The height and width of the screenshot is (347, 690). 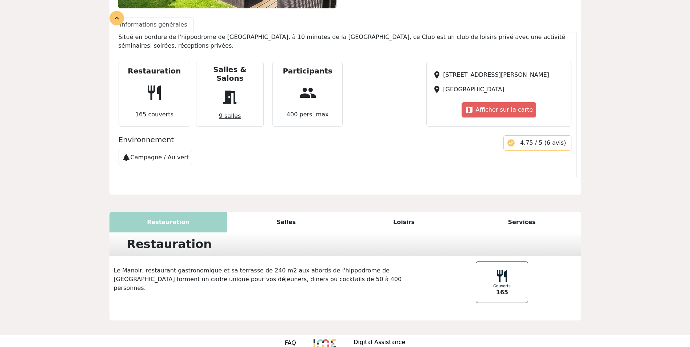 I want to click on span: 9 salles, so click(x=230, y=116).